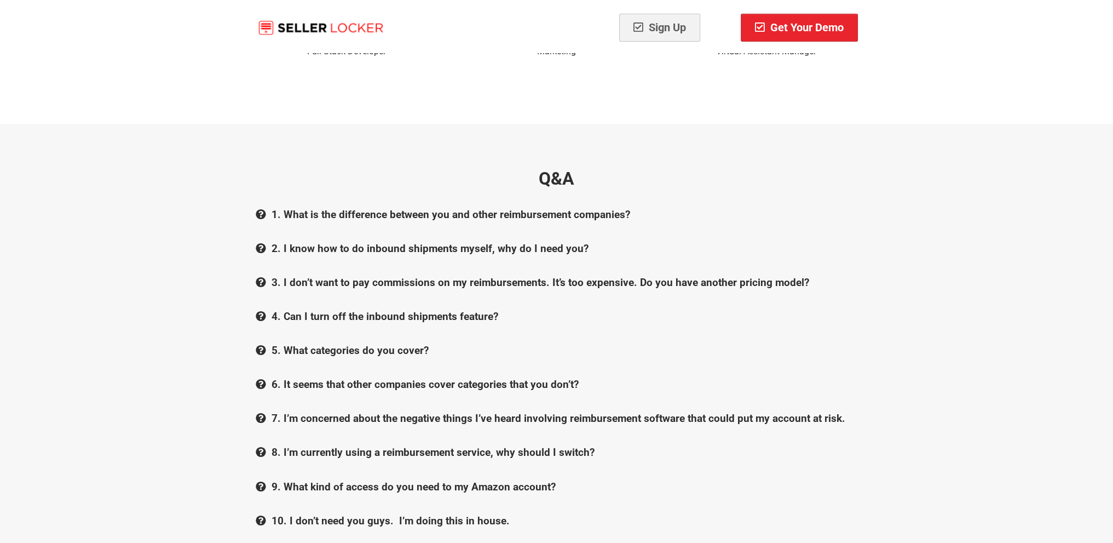 The height and width of the screenshot is (543, 1113). What do you see at coordinates (350, 350) in the screenshot?
I see `b: 5. What categories do you cover?` at bounding box center [350, 350].